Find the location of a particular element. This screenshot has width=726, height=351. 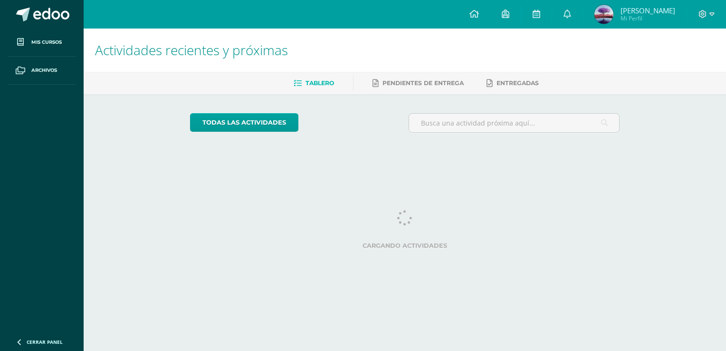

span: Actividades recientes y próximas is located at coordinates (192, 50).